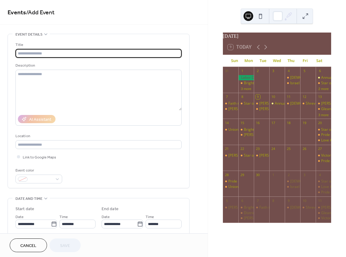  I want to click on div: Annual Book Scholarship - Evening Star Ch. No. 93 (in honor of Sis. Eula T. Woodard, PWM), so click(277, 103).